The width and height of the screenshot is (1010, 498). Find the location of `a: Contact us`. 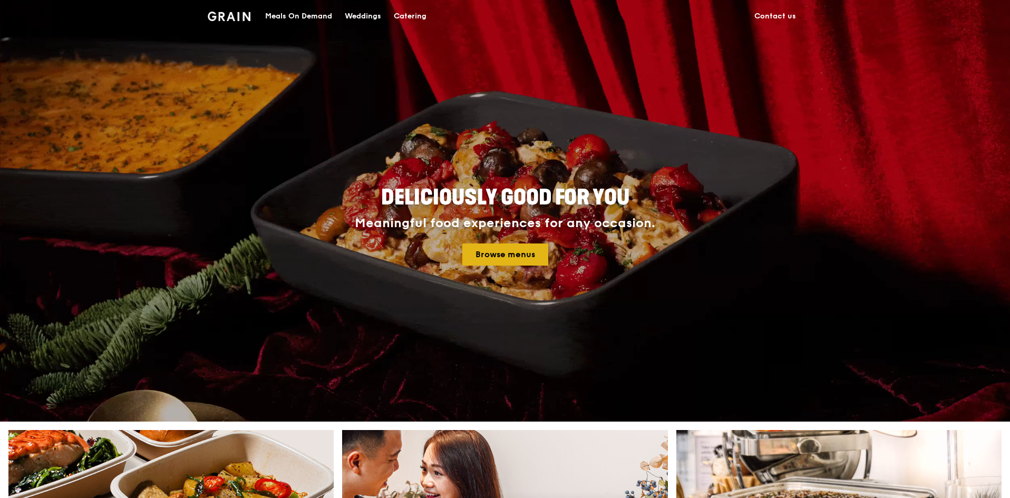

a: Contact us is located at coordinates (775, 16).